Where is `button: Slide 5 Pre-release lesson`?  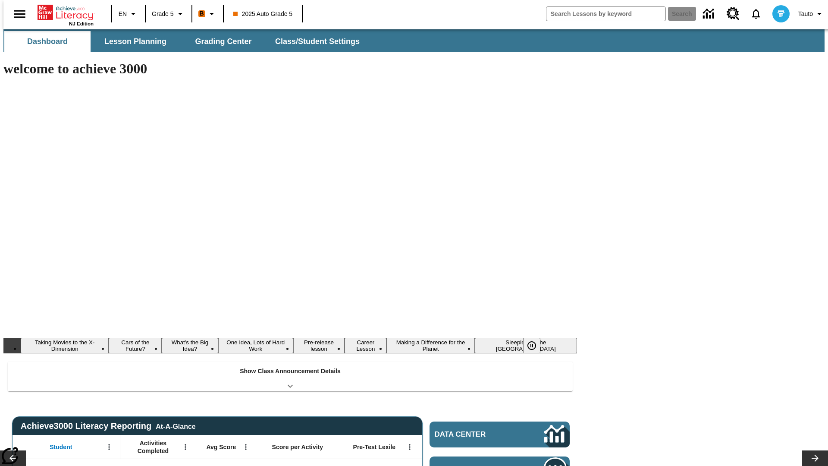 button: Slide 5 Pre-release lesson is located at coordinates (319, 346).